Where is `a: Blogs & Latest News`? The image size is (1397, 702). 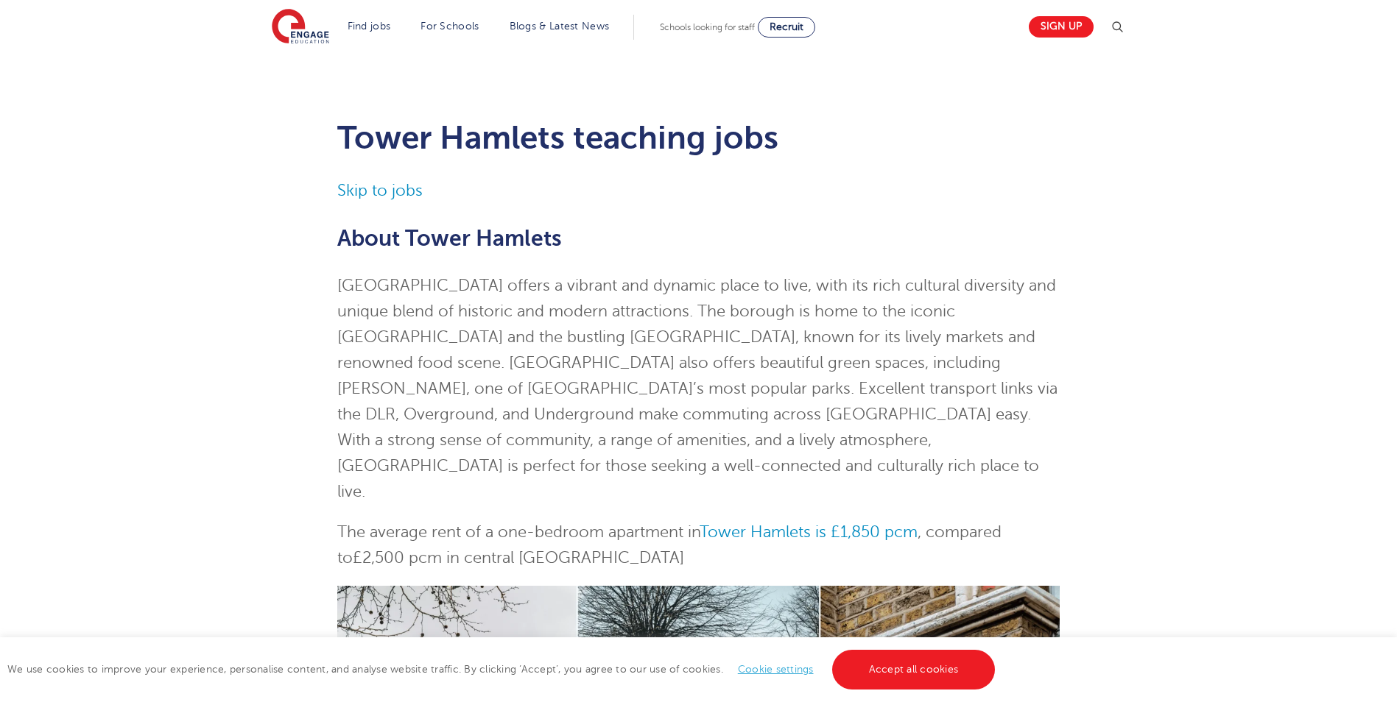
a: Blogs & Latest News is located at coordinates (560, 26).